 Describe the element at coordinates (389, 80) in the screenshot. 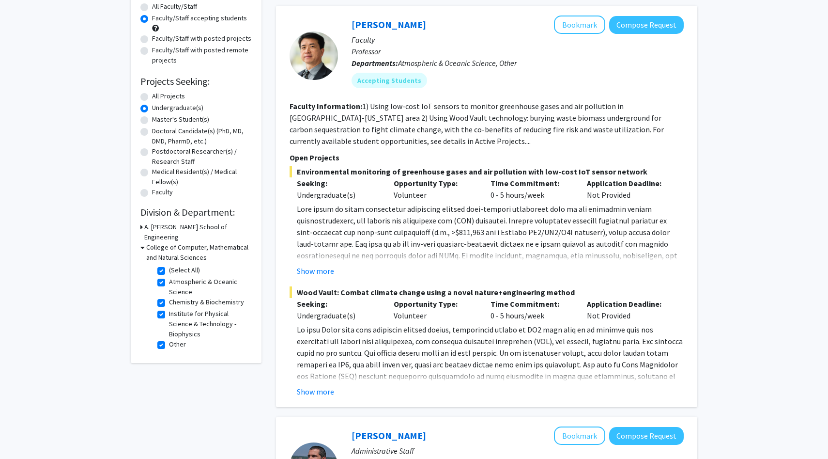

I see `mat-chip: Accepting Students` at that location.